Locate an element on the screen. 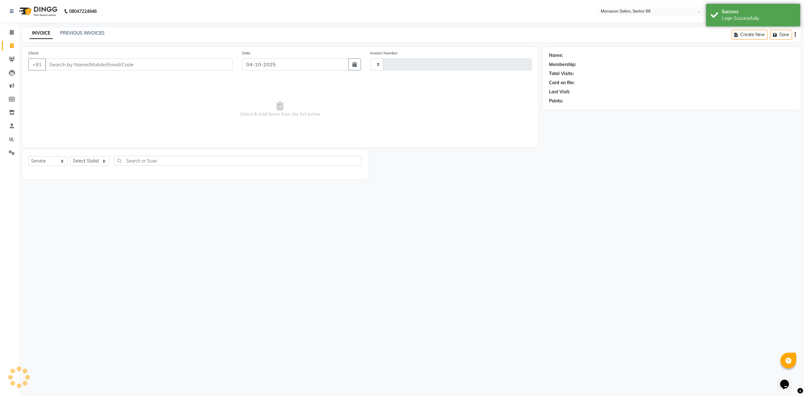  a: INVOICE is located at coordinates (41, 33).